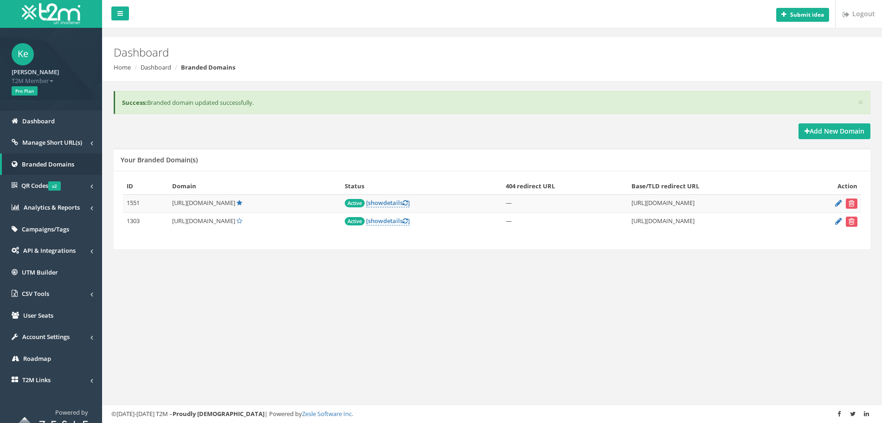  I want to click on th: Action, so click(828, 186).